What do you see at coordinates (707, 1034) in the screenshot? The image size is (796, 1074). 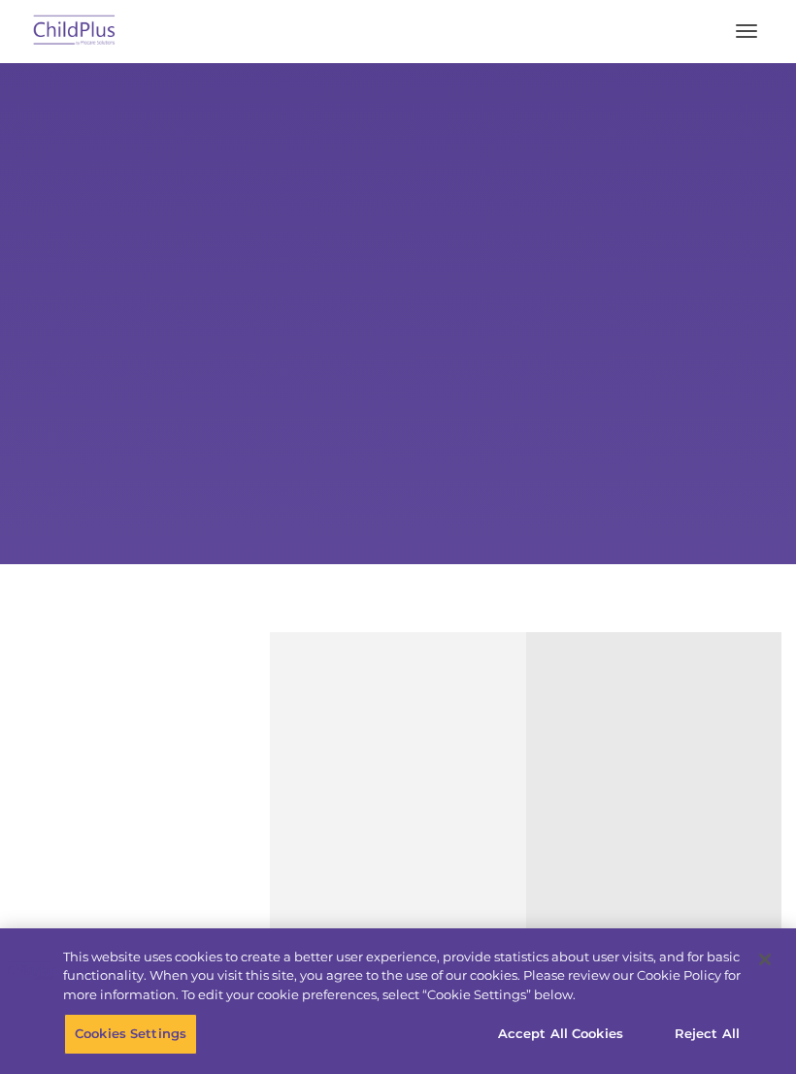 I see `button: Reject All` at bounding box center [707, 1034].